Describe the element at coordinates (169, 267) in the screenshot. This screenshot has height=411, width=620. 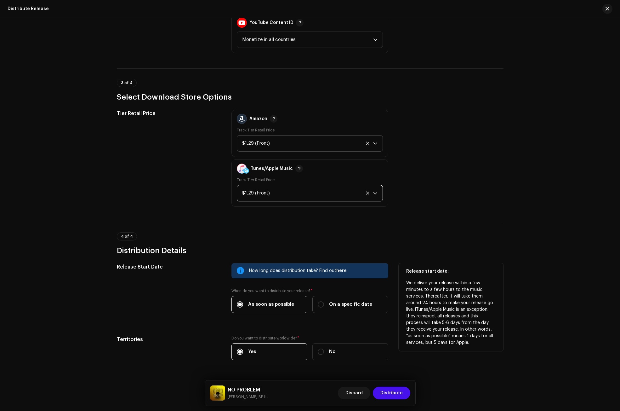
I see `h5: Release Start Date` at that location.